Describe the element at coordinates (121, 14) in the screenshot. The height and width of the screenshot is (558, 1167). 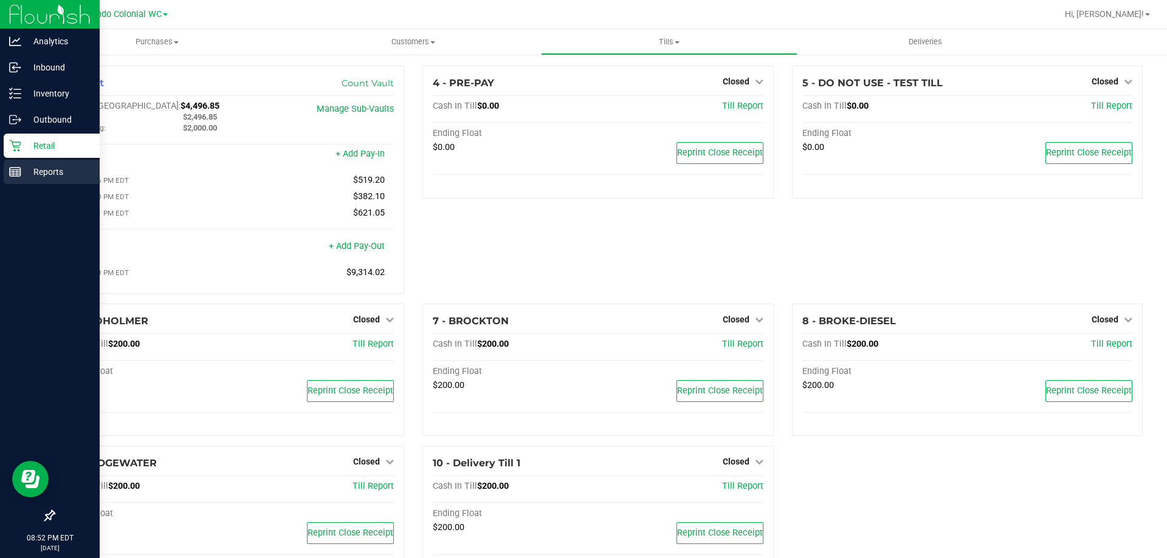
I see `span: Orlando Colonial WC` at that location.